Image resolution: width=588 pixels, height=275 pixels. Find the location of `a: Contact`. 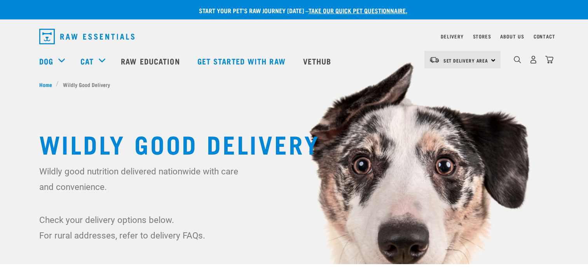

a: Contact is located at coordinates (544, 36).